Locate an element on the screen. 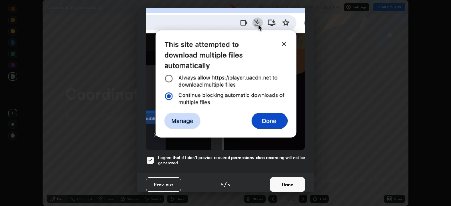 This screenshot has height=206, width=451. button: Previous is located at coordinates (164, 185).